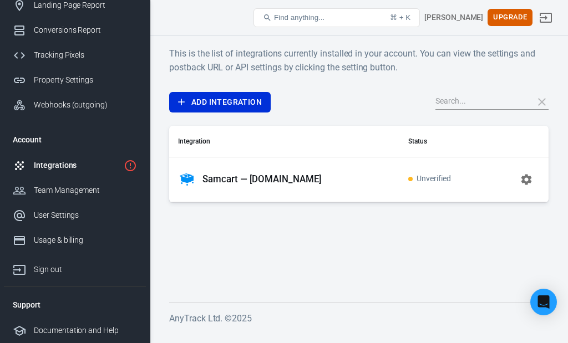 The width and height of the screenshot is (568, 343). I want to click on div: Team Management, so click(85, 190).